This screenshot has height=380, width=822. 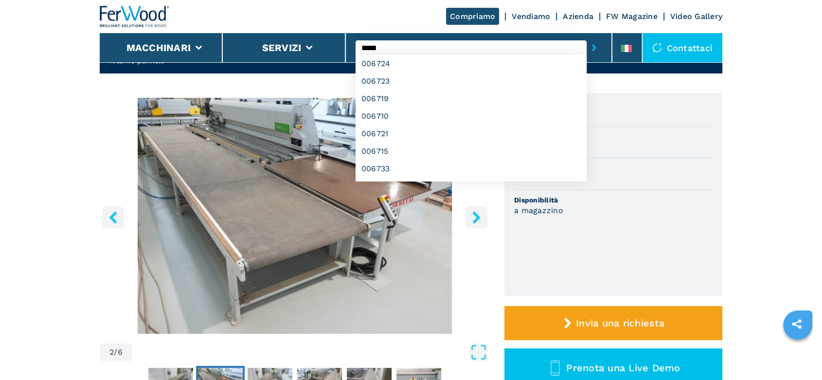 What do you see at coordinates (614, 168) in the screenshot?
I see `span: Modello` at bounding box center [614, 168].